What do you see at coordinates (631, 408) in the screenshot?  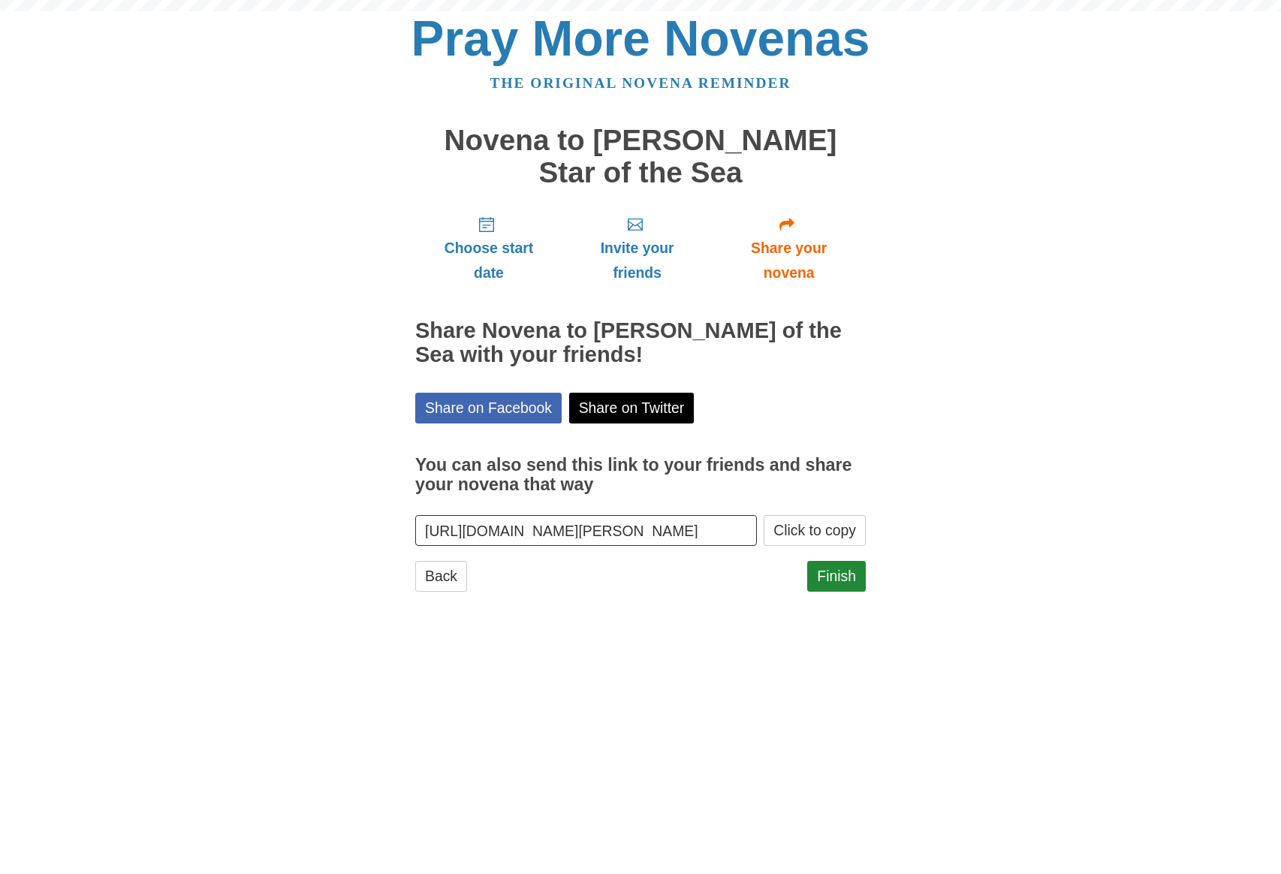 I see `a: Share on Twitter` at bounding box center [631, 408].